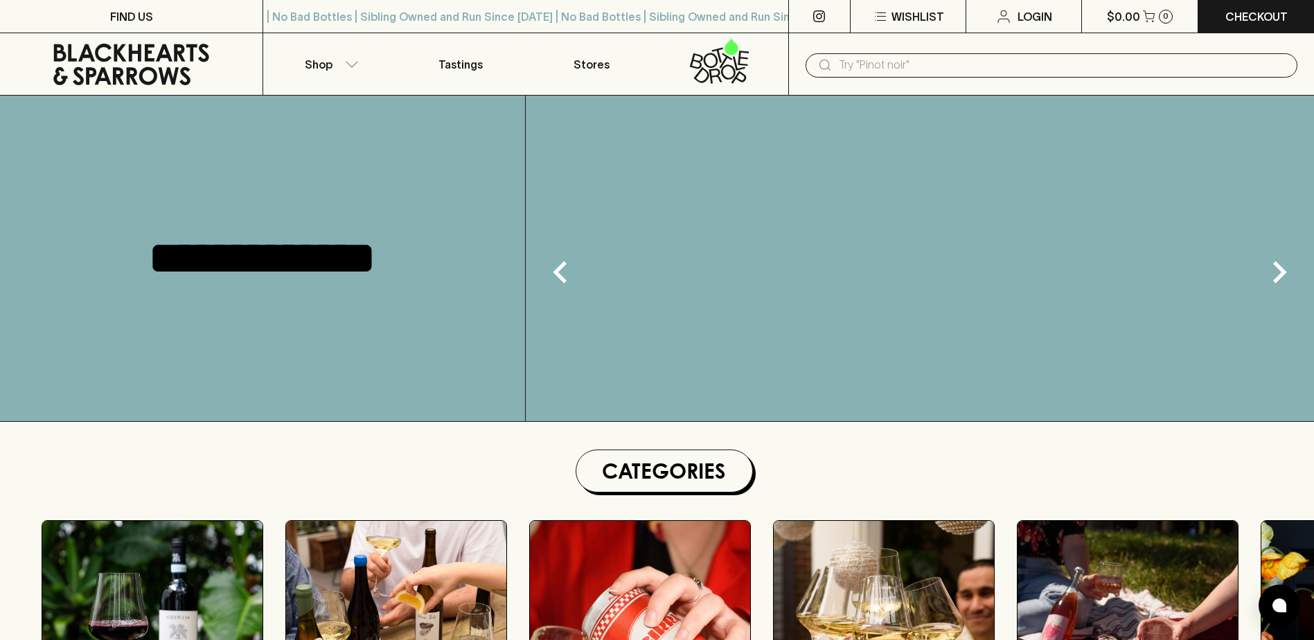 Image resolution: width=1314 pixels, height=640 pixels. What do you see at coordinates (460, 64) in the screenshot?
I see `a: Tastings` at bounding box center [460, 64].